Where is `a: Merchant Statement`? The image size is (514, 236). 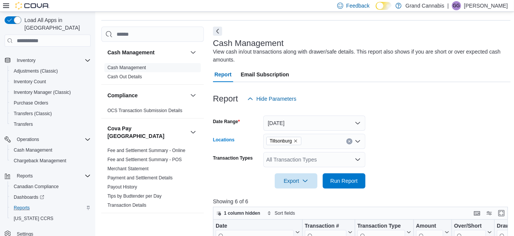 a: Merchant Statement is located at coordinates (128, 169).